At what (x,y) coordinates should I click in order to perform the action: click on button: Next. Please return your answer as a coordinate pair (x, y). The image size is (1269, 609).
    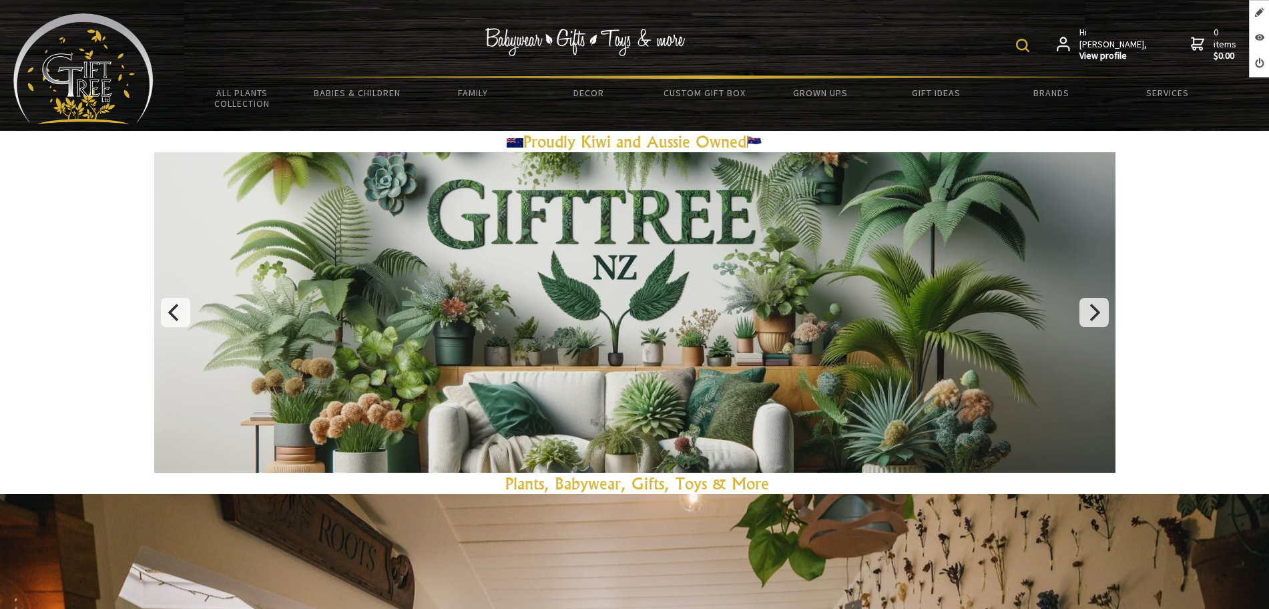
    Looking at the image, I should click on (1094, 312).